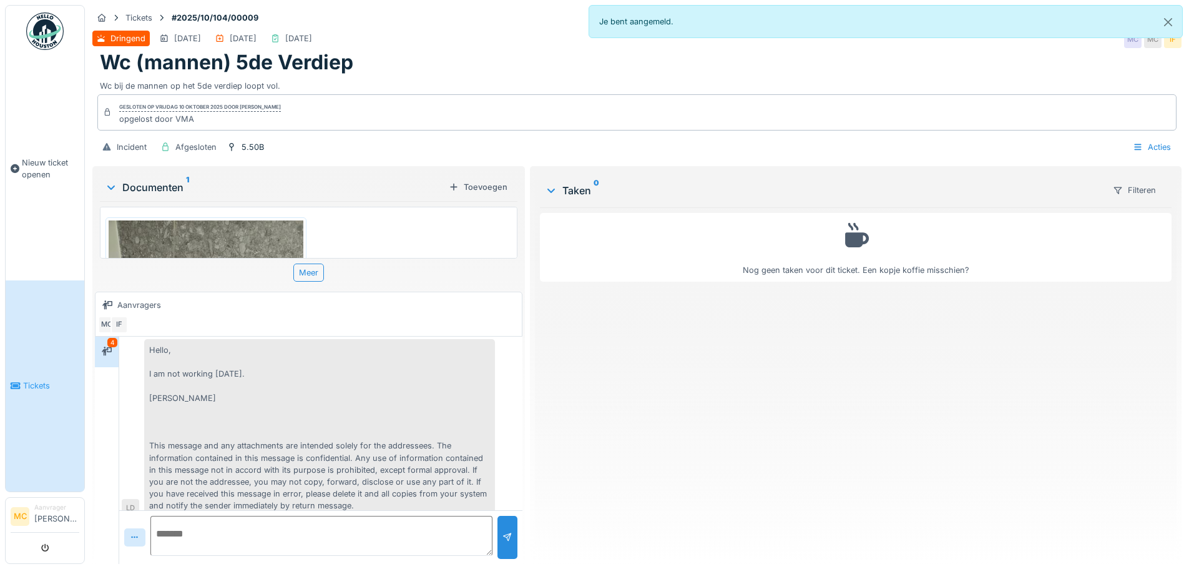 This screenshot has width=1189, height=569. Describe the element at coordinates (45, 31) in the screenshot. I see `img: Badge_color-CXgf-gQk.svg` at that location.